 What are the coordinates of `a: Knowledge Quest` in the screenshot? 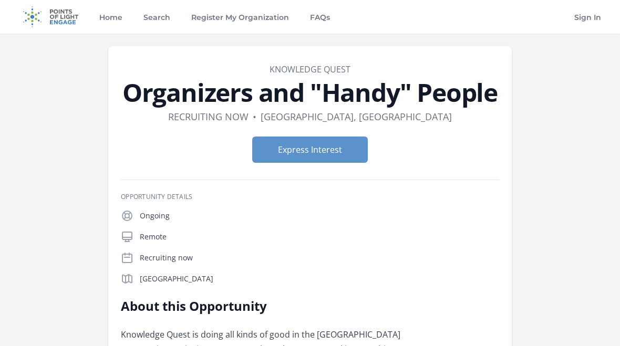 It's located at (310, 69).